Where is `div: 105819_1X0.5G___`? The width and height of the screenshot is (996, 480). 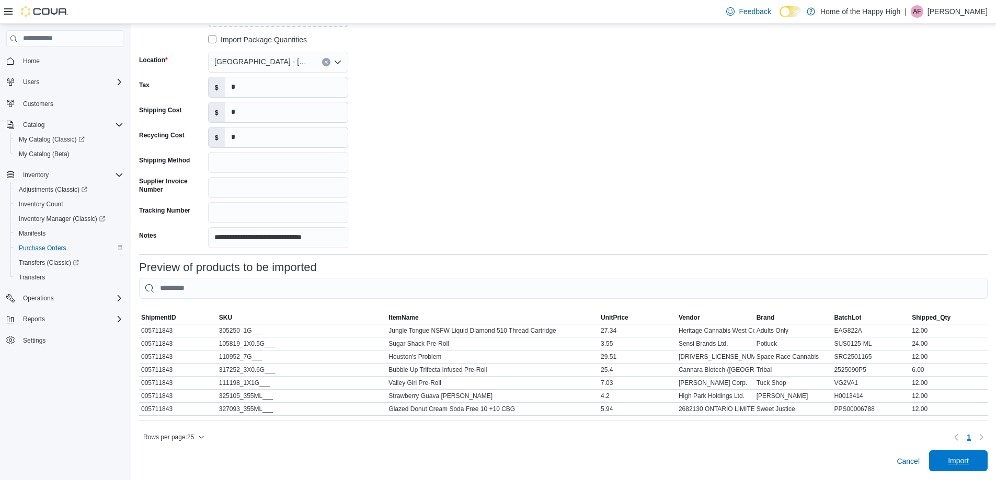
div: 105819_1X0.5G___ is located at coordinates (302, 344).